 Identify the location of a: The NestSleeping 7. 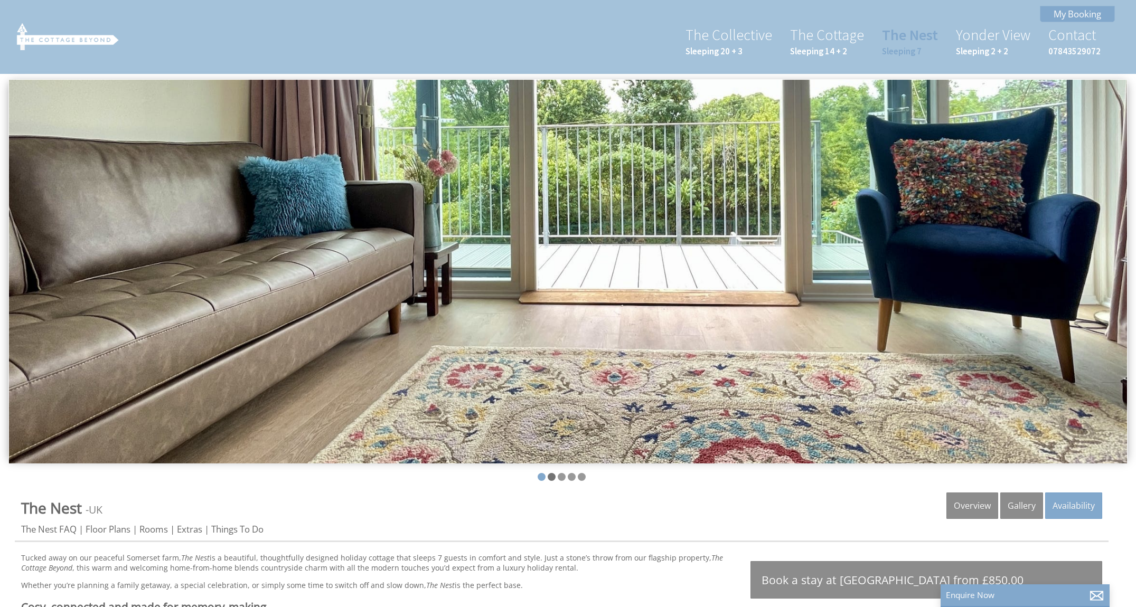
(910, 41).